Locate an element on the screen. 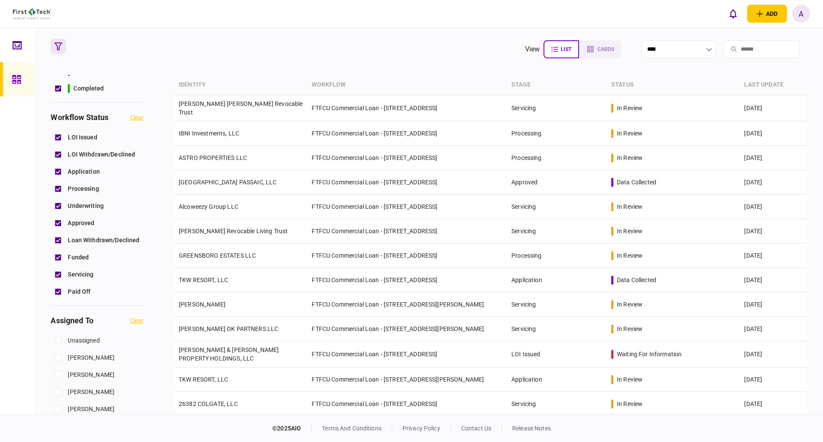 The width and height of the screenshot is (823, 442). button: cards is located at coordinates (600, 49).